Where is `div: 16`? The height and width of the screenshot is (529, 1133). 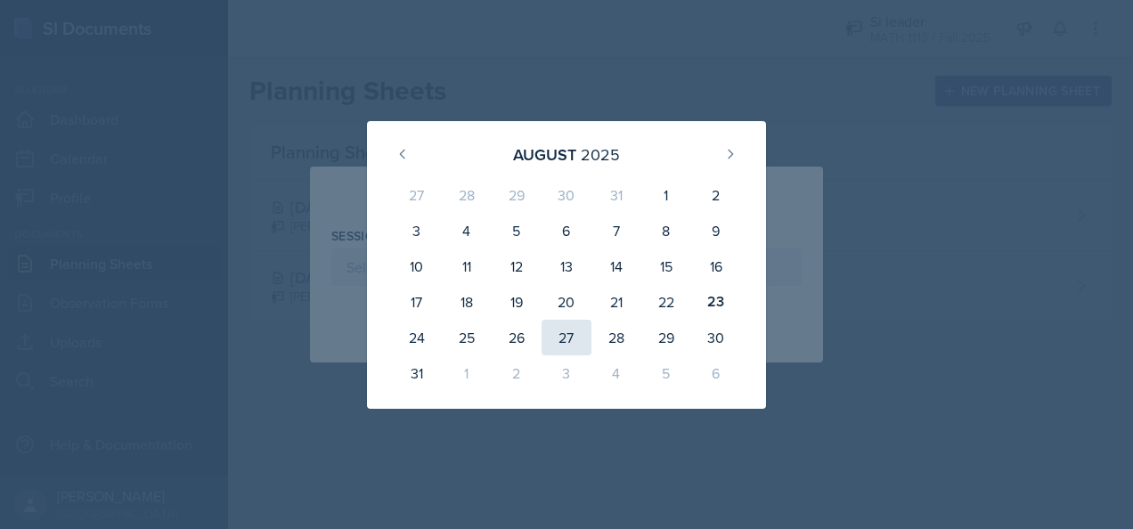 div: 16 is located at coordinates (716, 266).